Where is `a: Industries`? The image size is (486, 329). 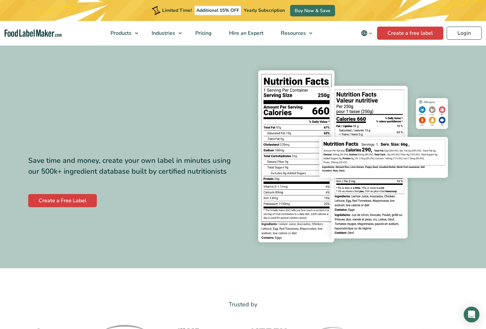 a: Industries is located at coordinates (164, 33).